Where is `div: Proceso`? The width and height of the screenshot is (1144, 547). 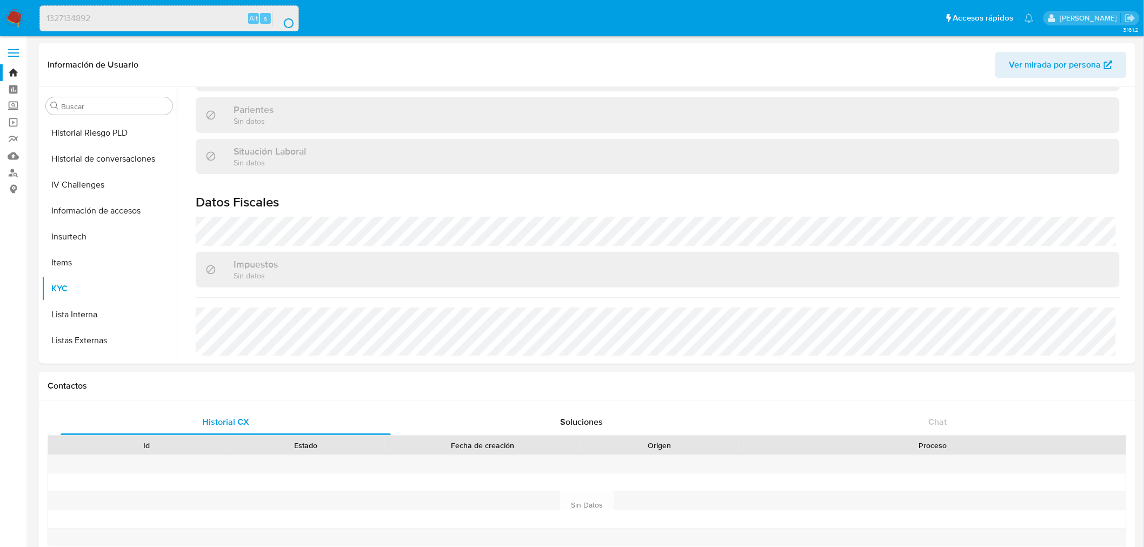 div: Proceso is located at coordinates (933, 445).